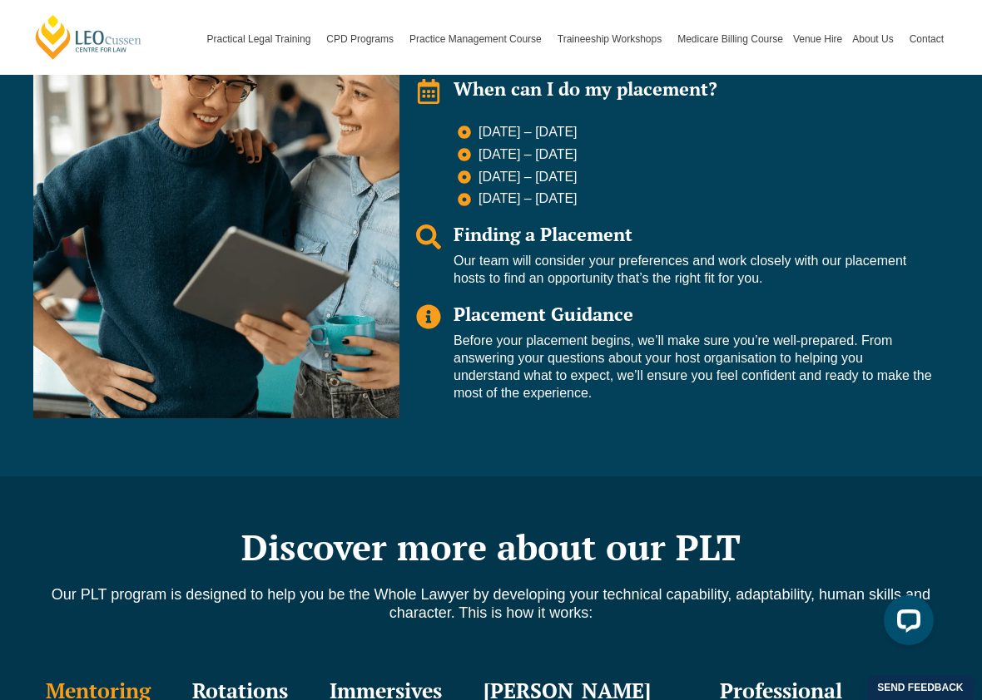 The image size is (982, 700). What do you see at coordinates (491, 604) in the screenshot?
I see `p: Our PLT program is designed to help you be the Whole Lawyer by developing your technical capabili...` at bounding box center [491, 604].